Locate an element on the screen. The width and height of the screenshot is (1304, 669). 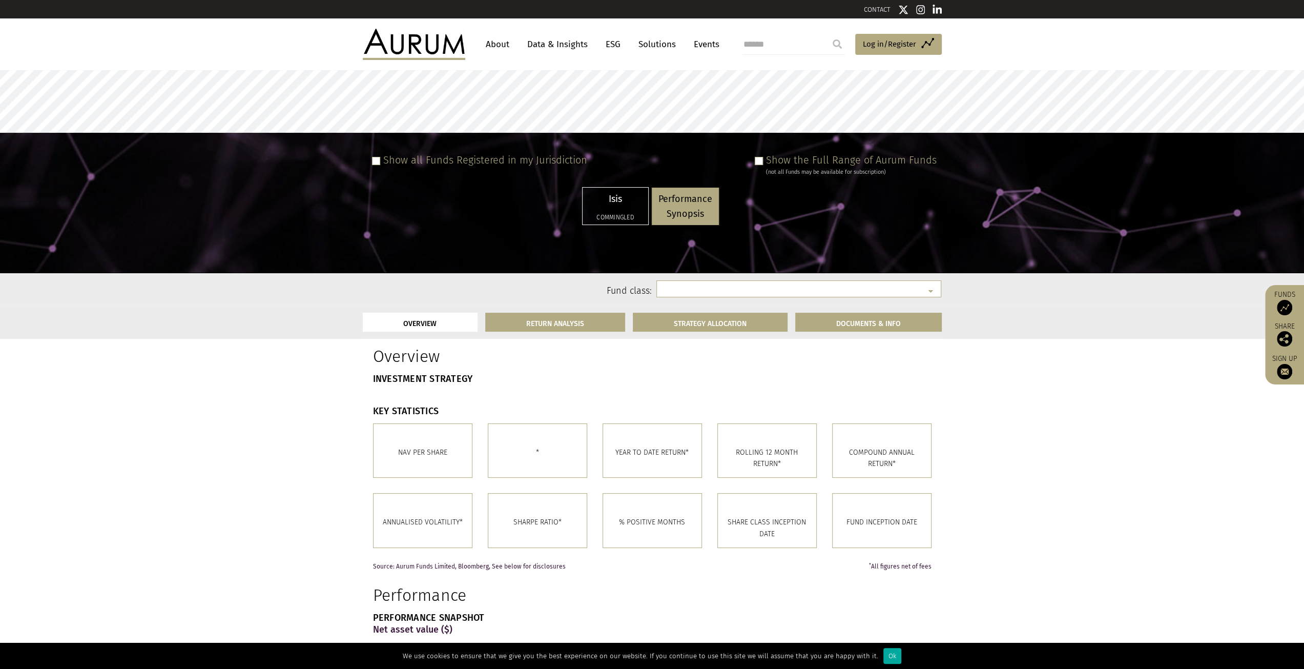
p: ROLLING 12 MONTH RETURN* is located at coordinates (767, 458).